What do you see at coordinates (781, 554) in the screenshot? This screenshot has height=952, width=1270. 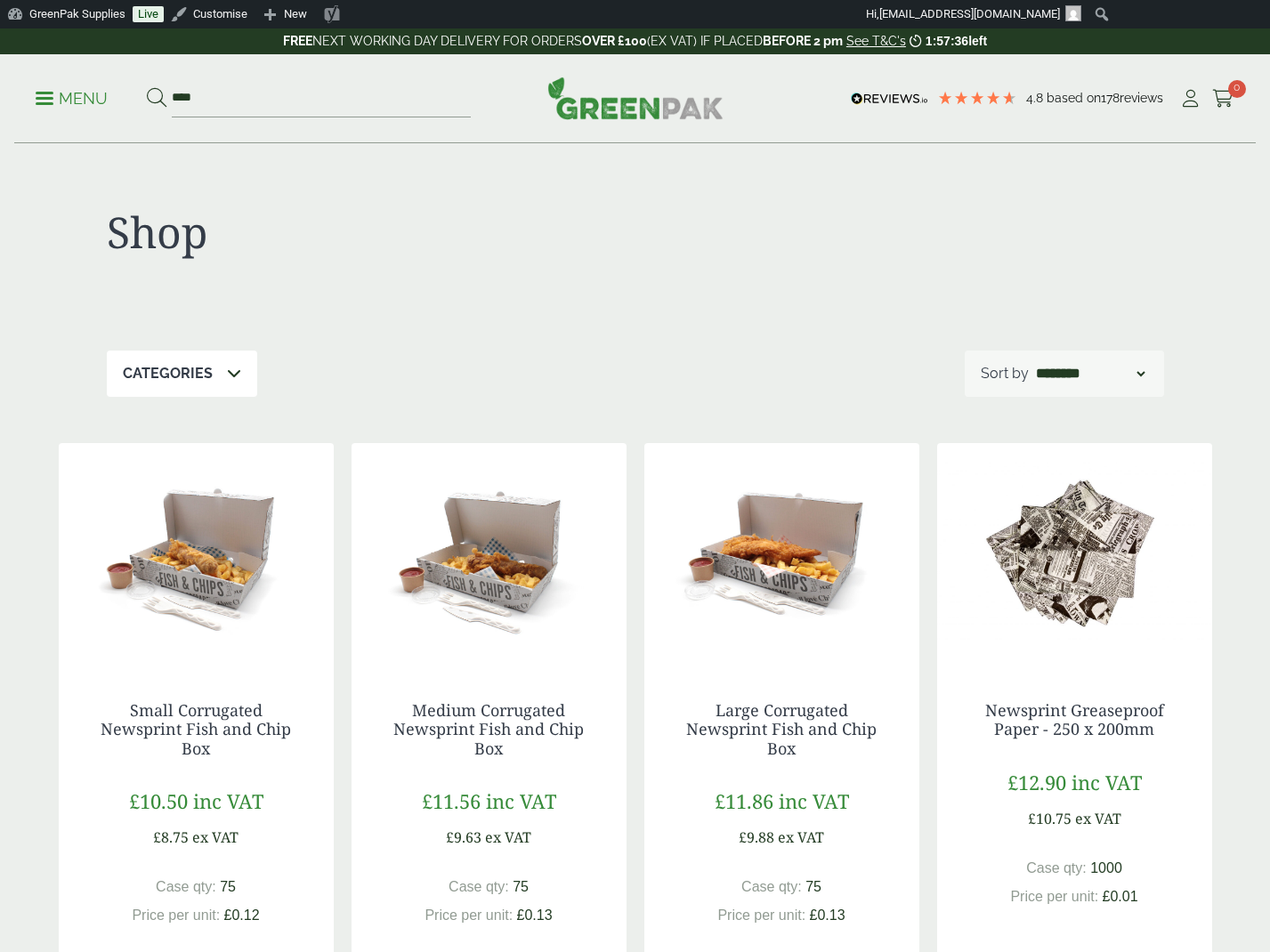 I see `a: Large - Corrugated Newsprint Fish & Chips Box with Food Variant 1` at bounding box center [781, 554].